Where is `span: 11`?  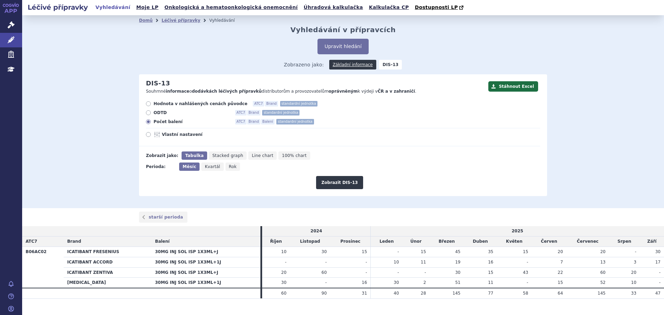 span: 11 is located at coordinates (490, 283).